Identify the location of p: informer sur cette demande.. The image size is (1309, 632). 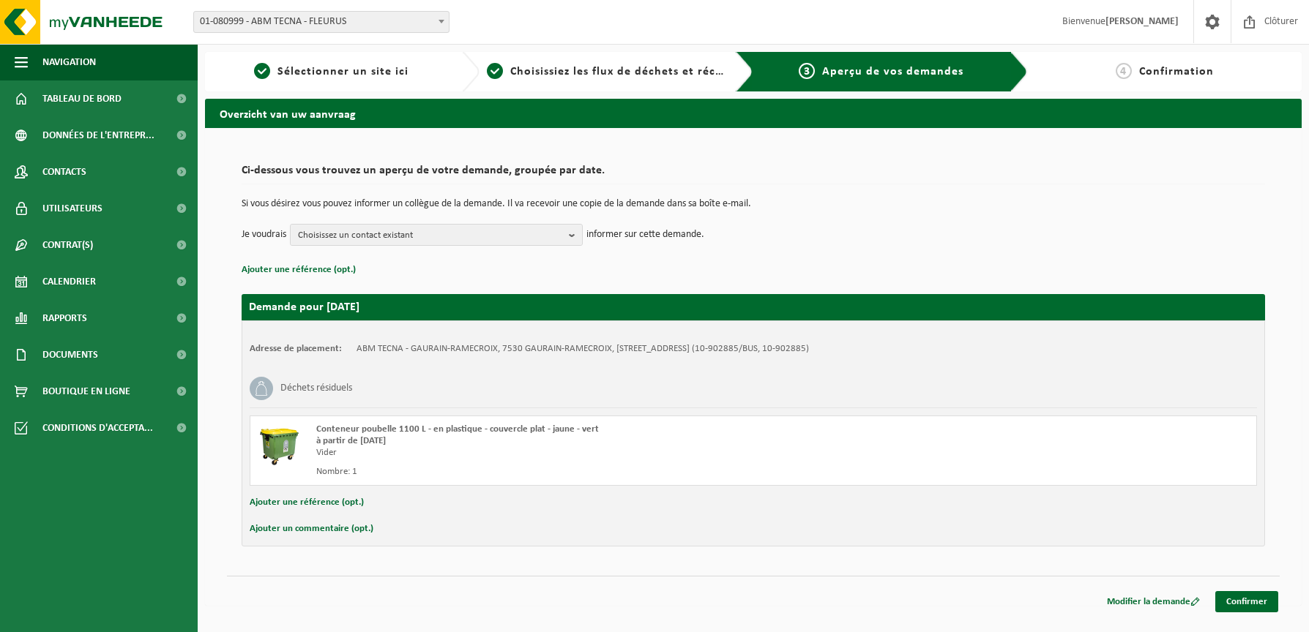
(645, 235).